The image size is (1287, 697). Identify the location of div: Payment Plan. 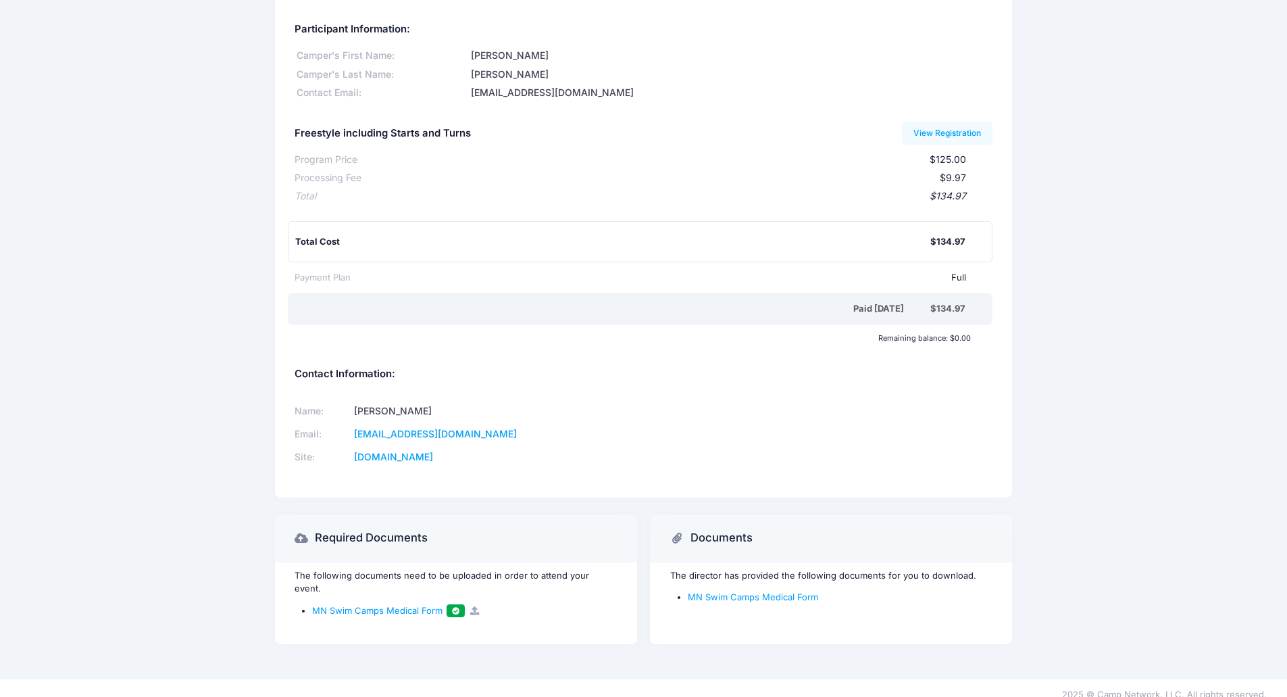
(322, 278).